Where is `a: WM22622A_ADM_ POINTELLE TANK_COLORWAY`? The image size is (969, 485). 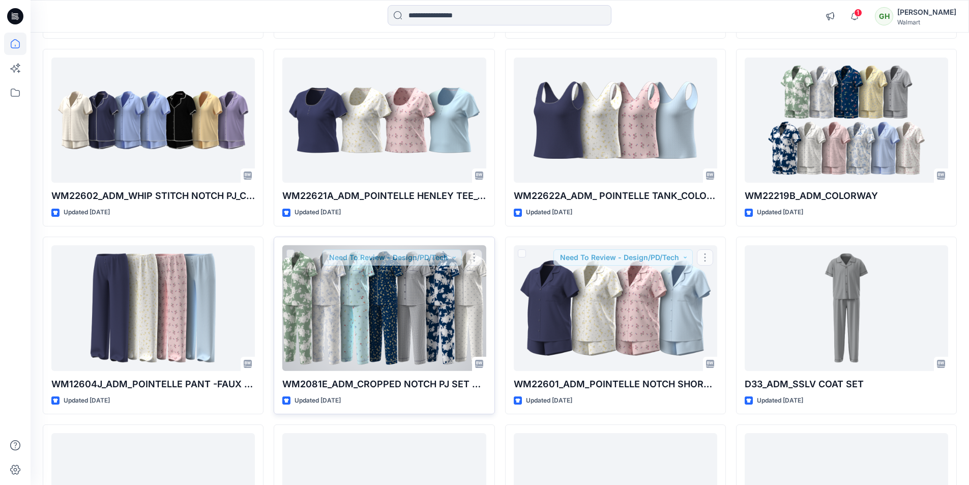
a: WM22622A_ADM_ POINTELLE TANK_COLORWAY is located at coordinates (616, 120).